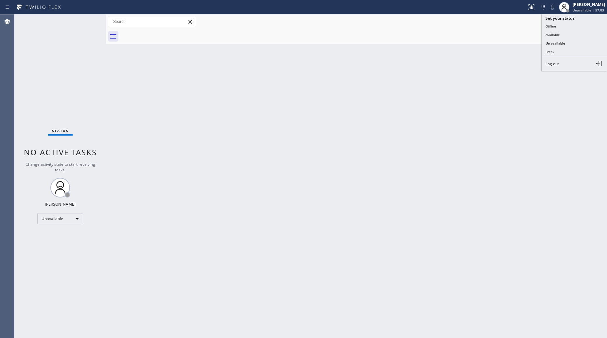  Describe the element at coordinates (60, 167) in the screenshot. I see `span: Change activity state to start receiving tasks.` at that location.